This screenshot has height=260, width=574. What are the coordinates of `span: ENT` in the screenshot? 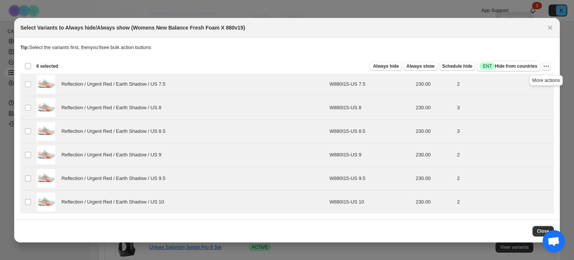 It's located at (487, 66).